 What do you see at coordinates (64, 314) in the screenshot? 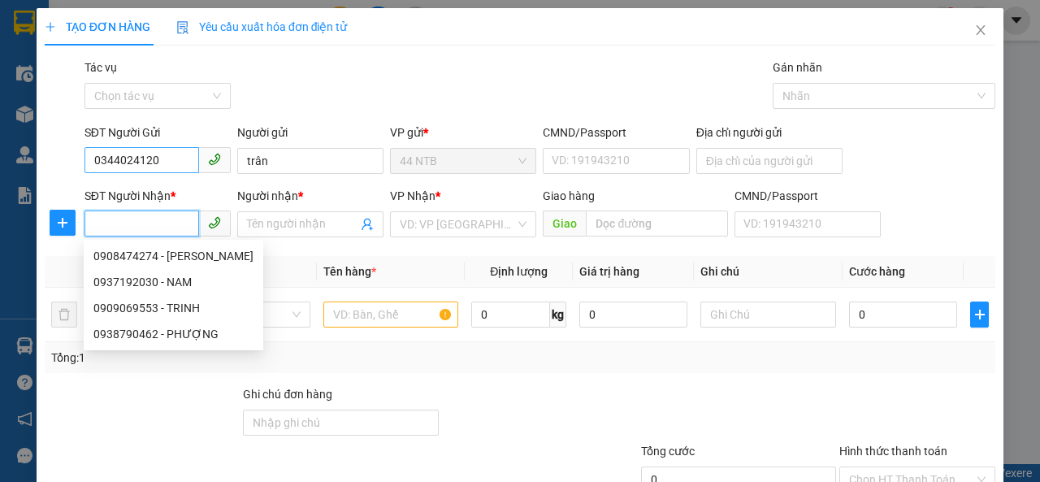
I see `button: delete` at bounding box center [64, 314].